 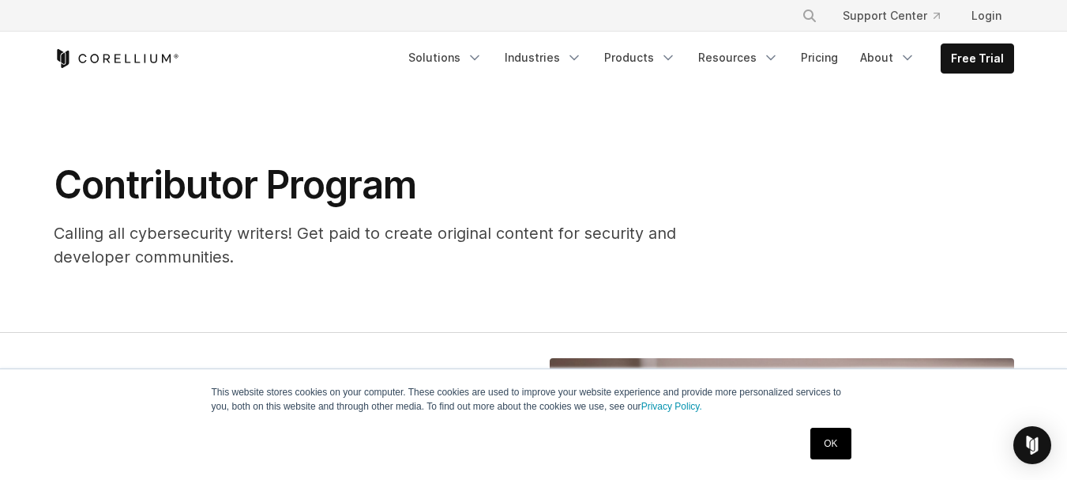 I want to click on h1: Contributor Program, so click(x=387, y=185).